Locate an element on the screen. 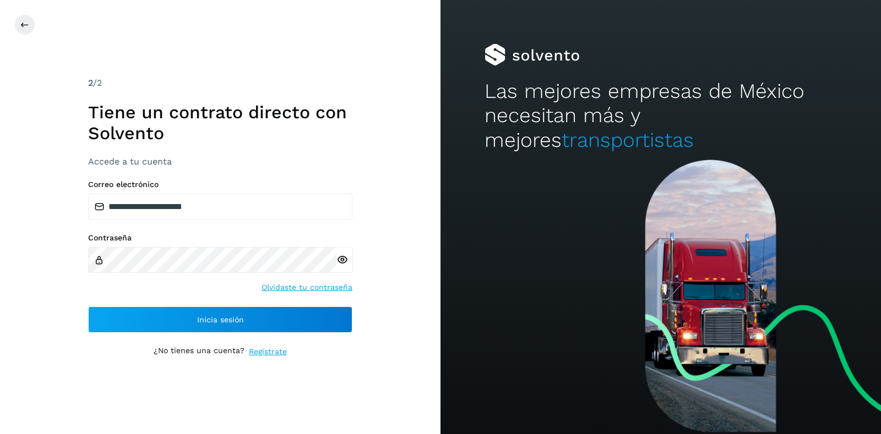 Image resolution: width=881 pixels, height=434 pixels. h3: Accede a tu cuenta is located at coordinates (220, 161).